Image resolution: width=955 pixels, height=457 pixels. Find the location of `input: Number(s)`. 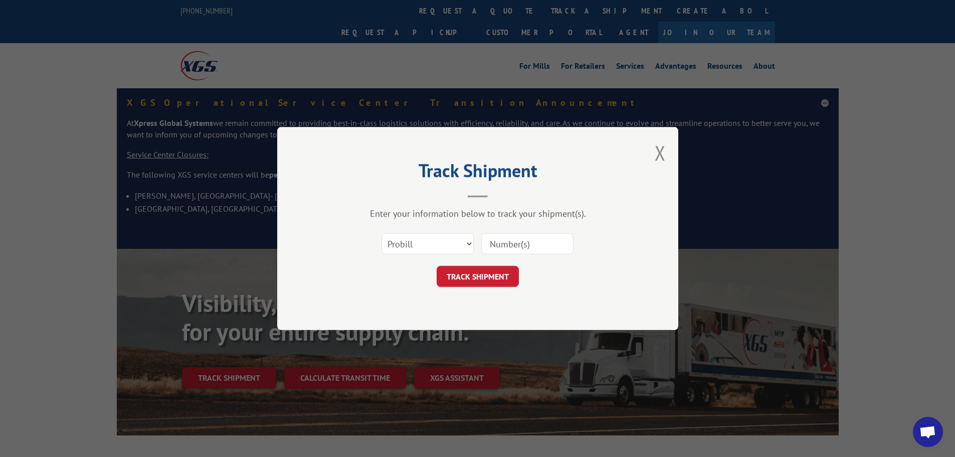

input: Number(s) is located at coordinates (527, 244).